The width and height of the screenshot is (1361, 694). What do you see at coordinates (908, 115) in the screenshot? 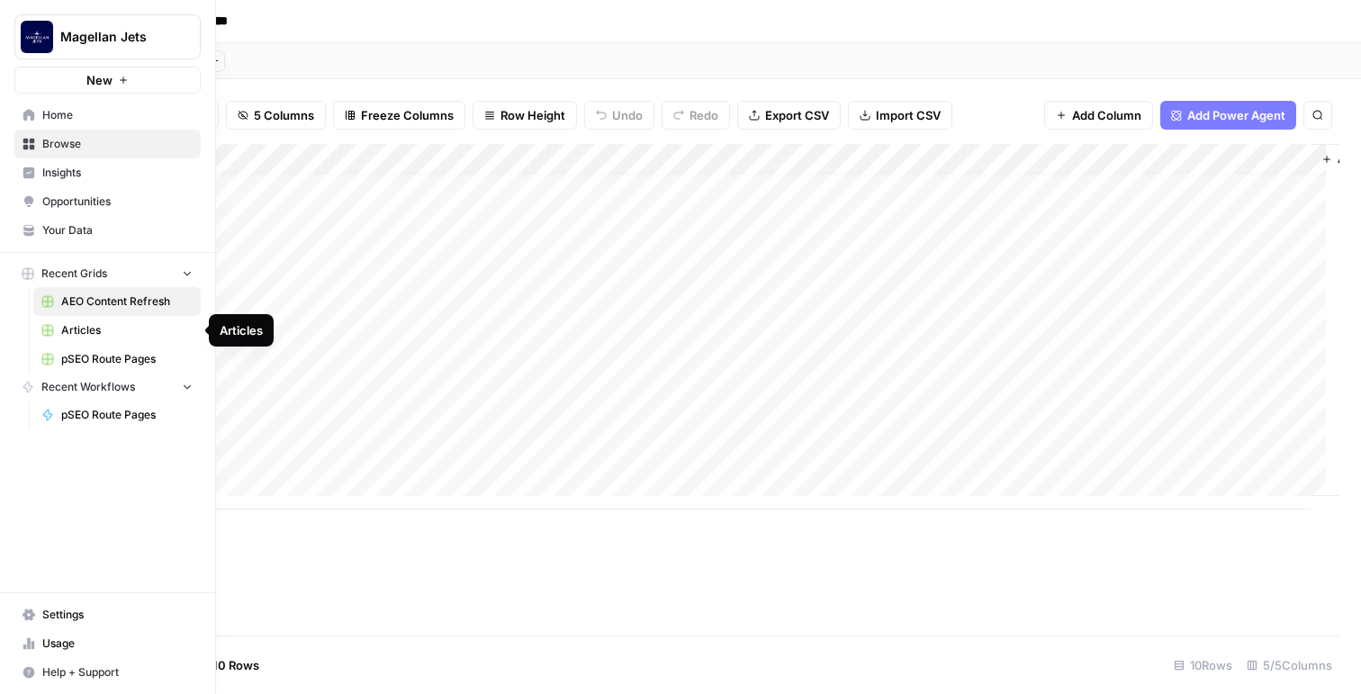
I see `span: Import CSV` at bounding box center [908, 115].